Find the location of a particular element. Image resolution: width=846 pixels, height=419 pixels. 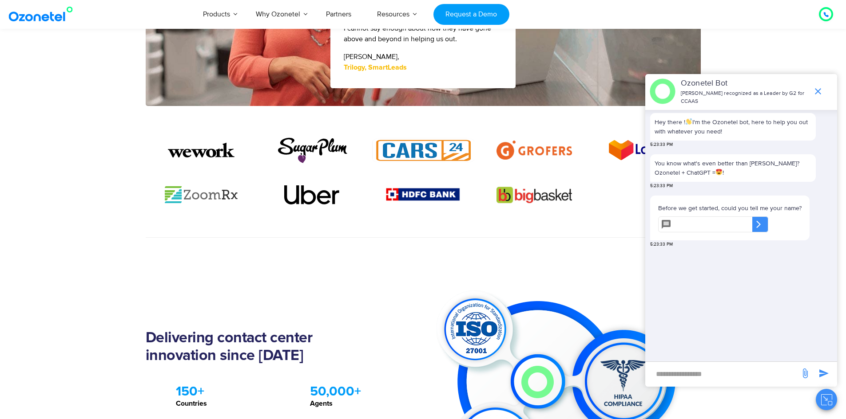

img: header is located at coordinates (662, 91).